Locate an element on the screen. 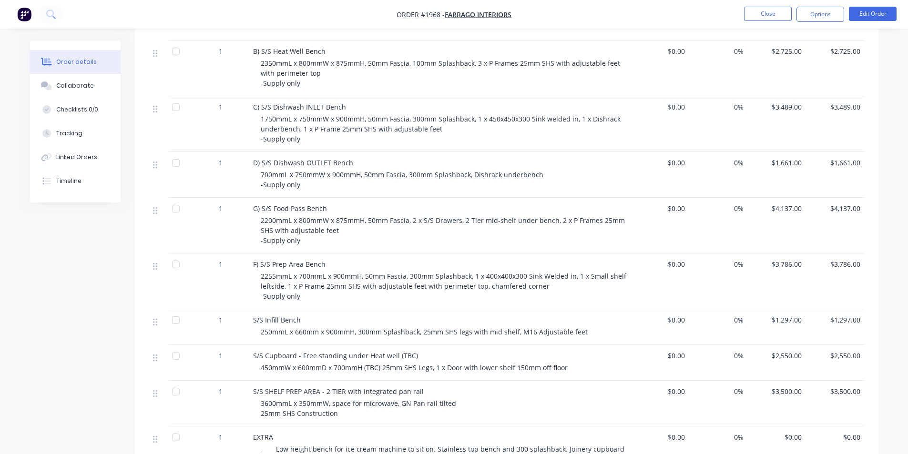 This screenshot has height=454, width=908. span: EXTRA is located at coordinates (263, 437).